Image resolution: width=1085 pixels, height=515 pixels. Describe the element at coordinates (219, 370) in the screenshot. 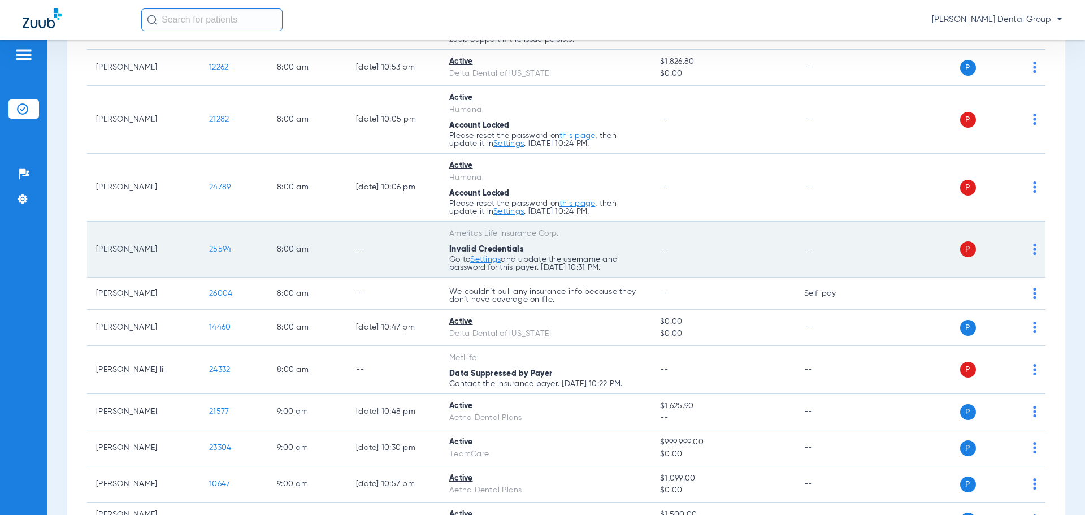

I see `span: 24332` at that location.